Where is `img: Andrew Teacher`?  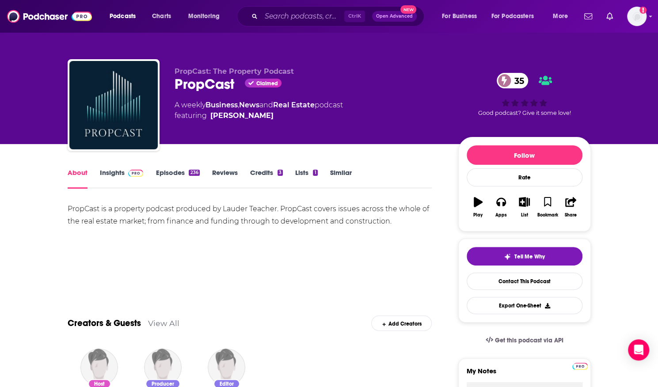
img: Andrew Teacher is located at coordinates (99, 367).